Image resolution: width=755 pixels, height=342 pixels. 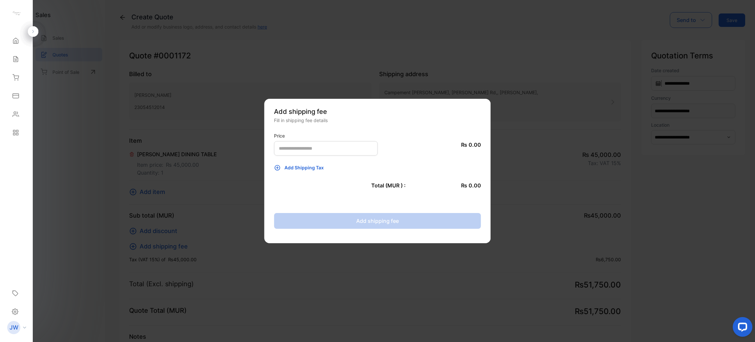 I want to click on p: JW, so click(x=14, y=327).